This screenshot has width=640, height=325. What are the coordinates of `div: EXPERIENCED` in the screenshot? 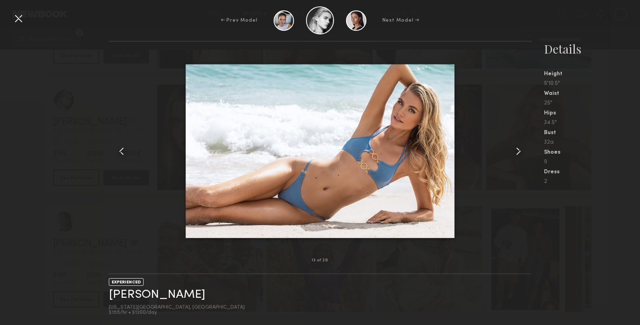 It's located at (126, 282).